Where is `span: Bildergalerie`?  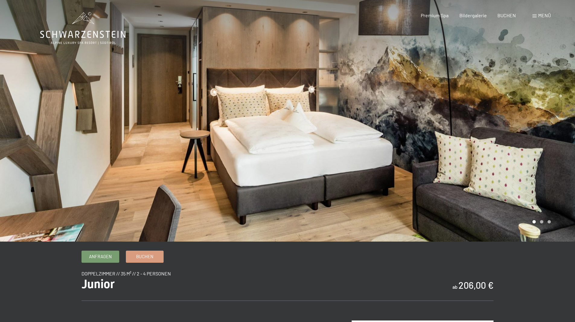 span: Bildergalerie is located at coordinates (473, 15).